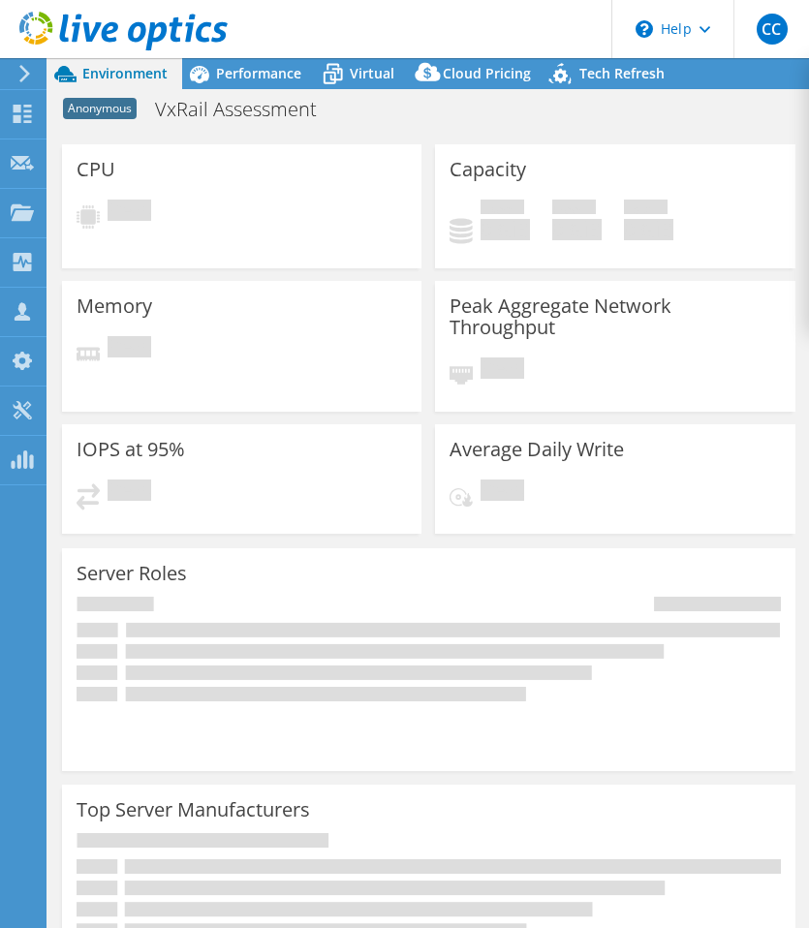 The image size is (809, 928). What do you see at coordinates (125, 73) in the screenshot?
I see `span: Environment` at bounding box center [125, 73].